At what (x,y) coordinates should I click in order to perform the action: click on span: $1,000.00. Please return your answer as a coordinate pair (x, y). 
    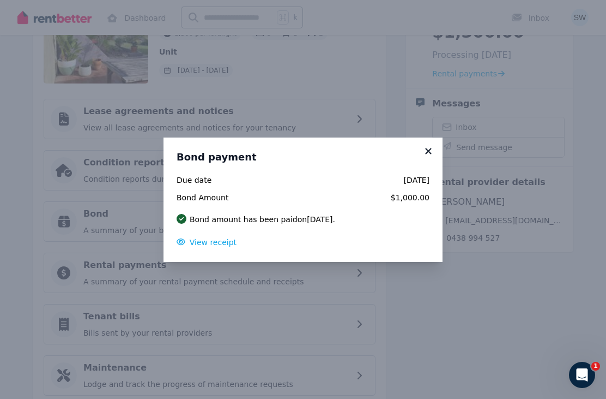
    Looking at the image, I should click on (344, 197).